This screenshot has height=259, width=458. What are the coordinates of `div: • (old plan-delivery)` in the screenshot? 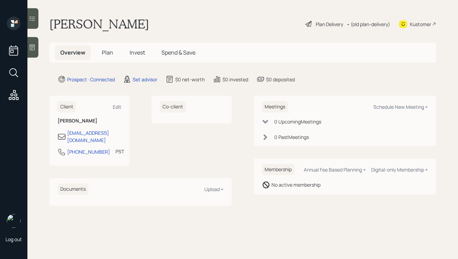 It's located at (368, 24).